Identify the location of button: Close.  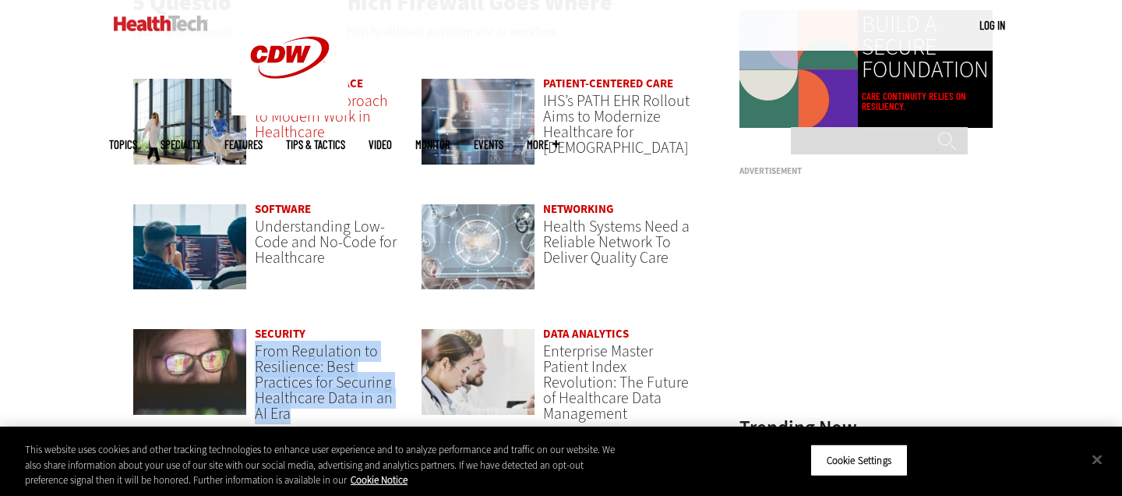
(1097, 459).